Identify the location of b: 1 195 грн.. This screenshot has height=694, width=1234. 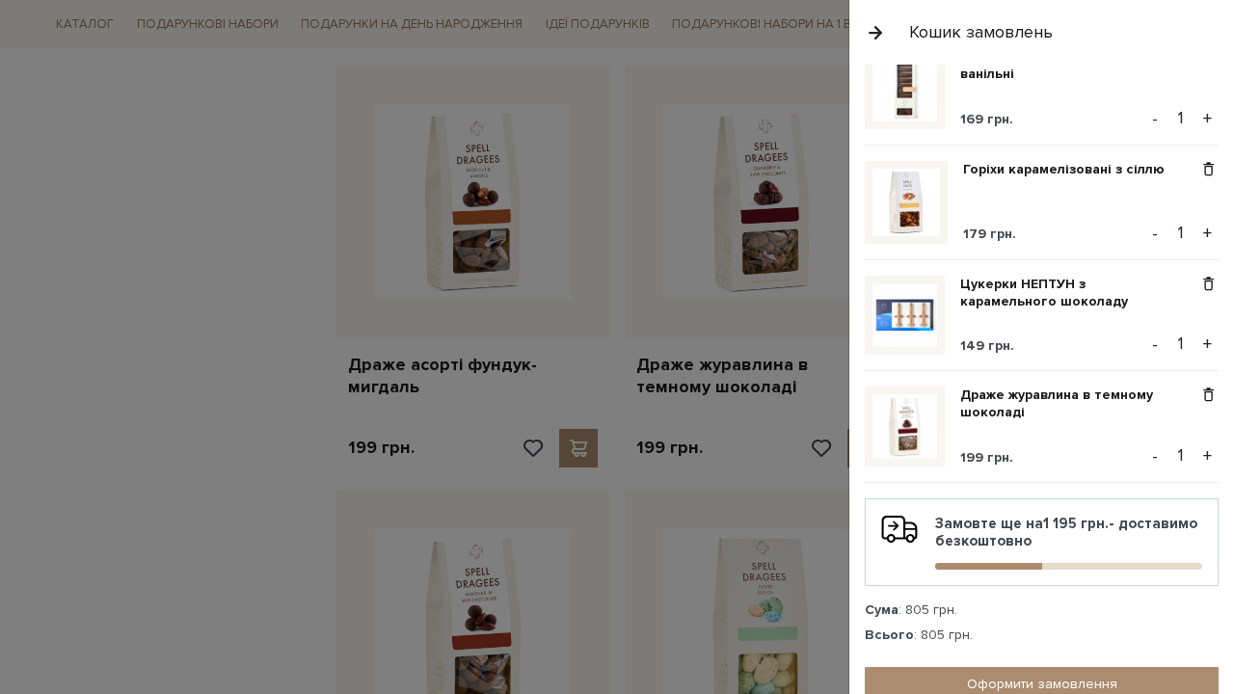
(1076, 523).